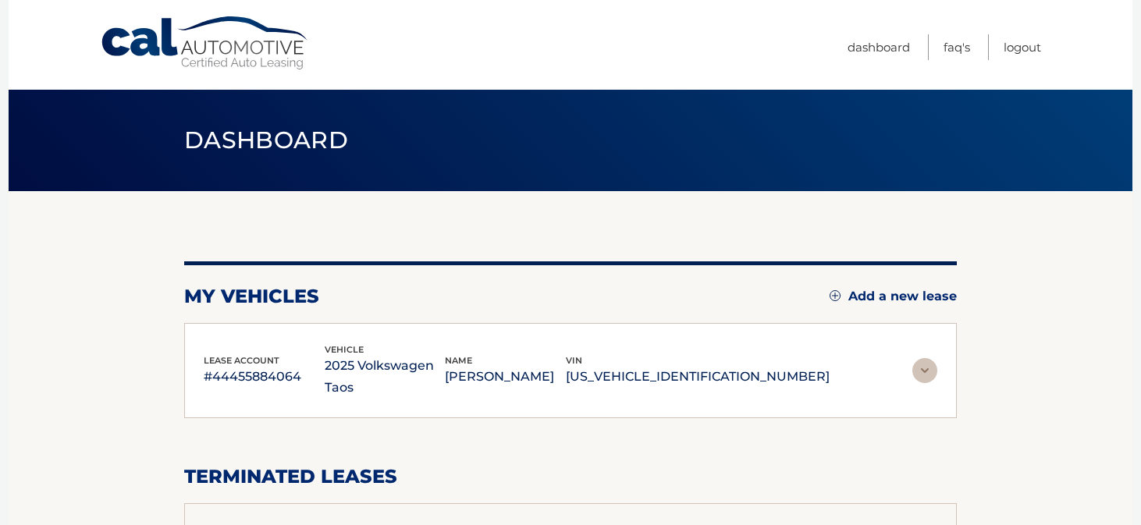 The width and height of the screenshot is (1141, 525). I want to click on h2: terminated leases, so click(571, 477).